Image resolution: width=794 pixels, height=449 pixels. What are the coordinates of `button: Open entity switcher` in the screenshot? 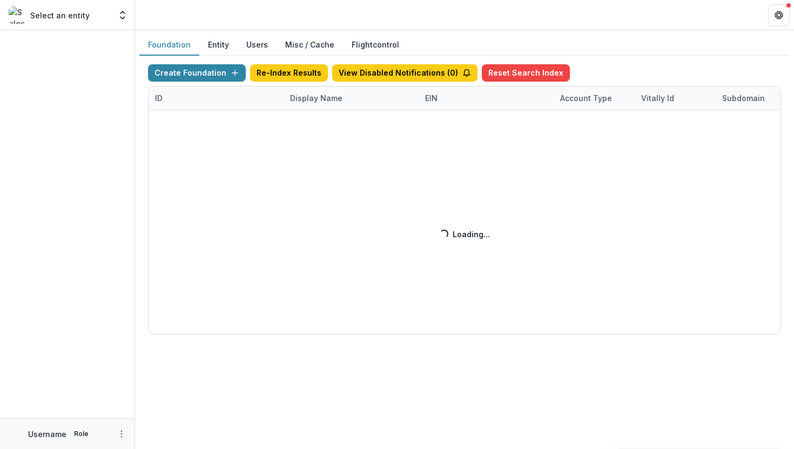 It's located at (123, 15).